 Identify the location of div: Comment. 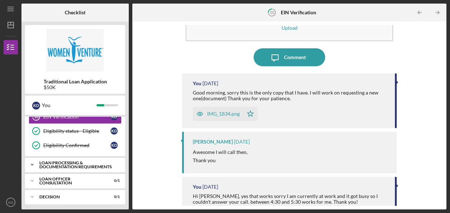
(295, 57).